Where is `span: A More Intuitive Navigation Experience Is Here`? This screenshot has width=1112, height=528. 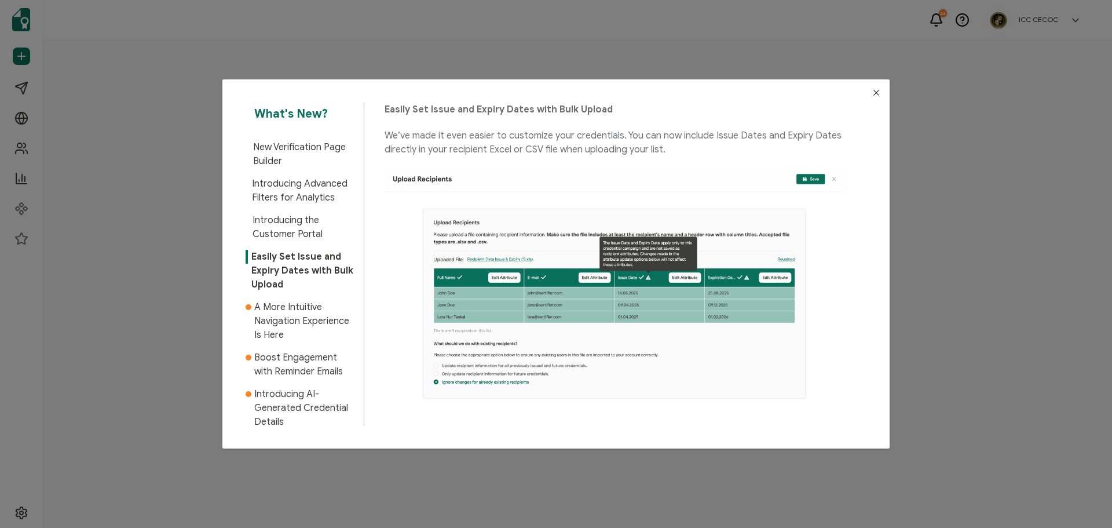
span: A More Intuitive Navigation Experience Is Here is located at coordinates (305, 321).